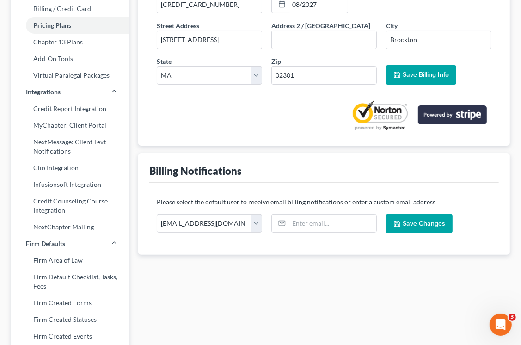  I want to click on span: City, so click(391, 25).